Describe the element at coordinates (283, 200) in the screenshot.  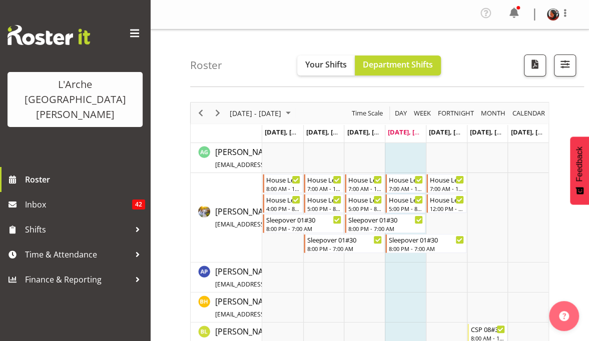
I see `div: House Leader 02#30` at that location.